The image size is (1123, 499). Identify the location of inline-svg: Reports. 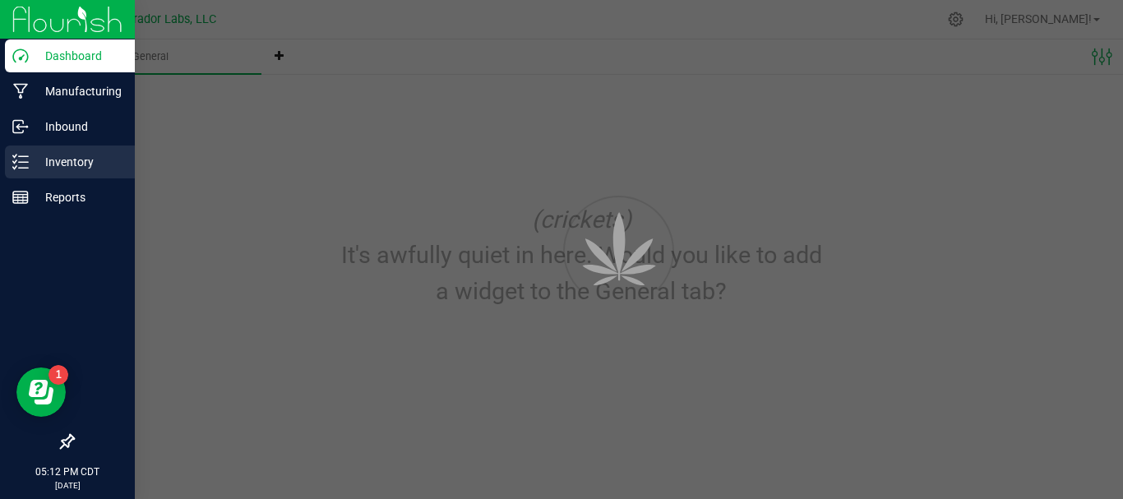
(21, 197).